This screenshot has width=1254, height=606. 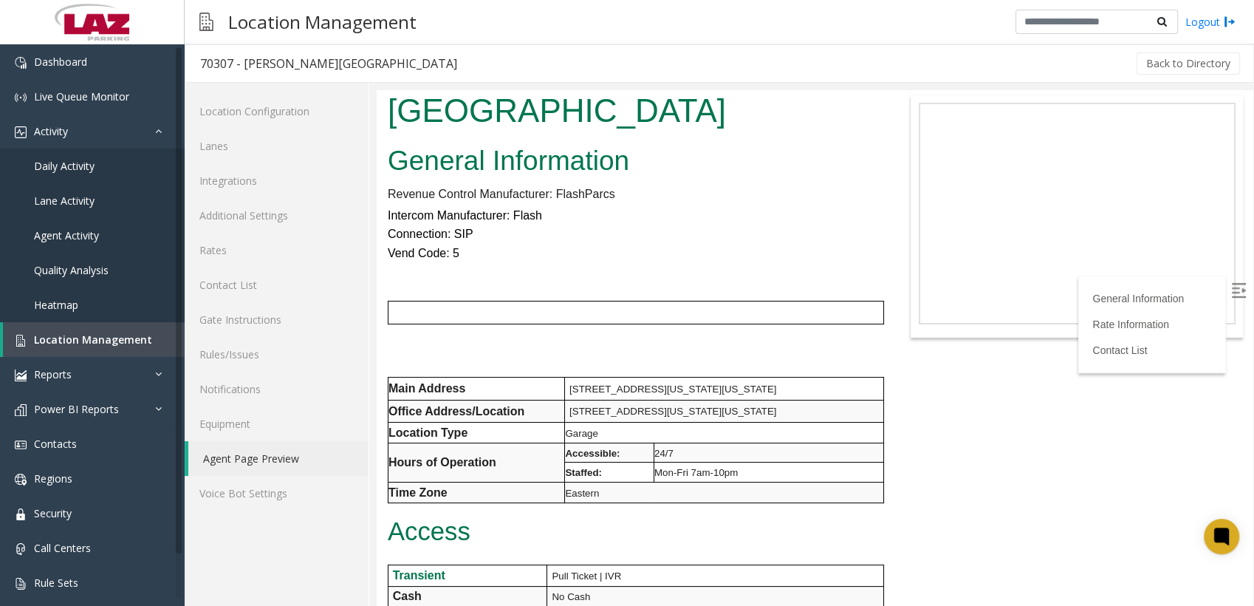 I want to click on font: Connection: SIP, so click(x=54, y=143).